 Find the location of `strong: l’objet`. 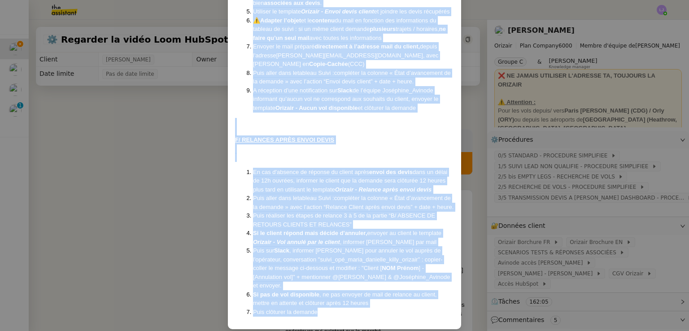

strong: l’objet is located at coordinates (292, 20).